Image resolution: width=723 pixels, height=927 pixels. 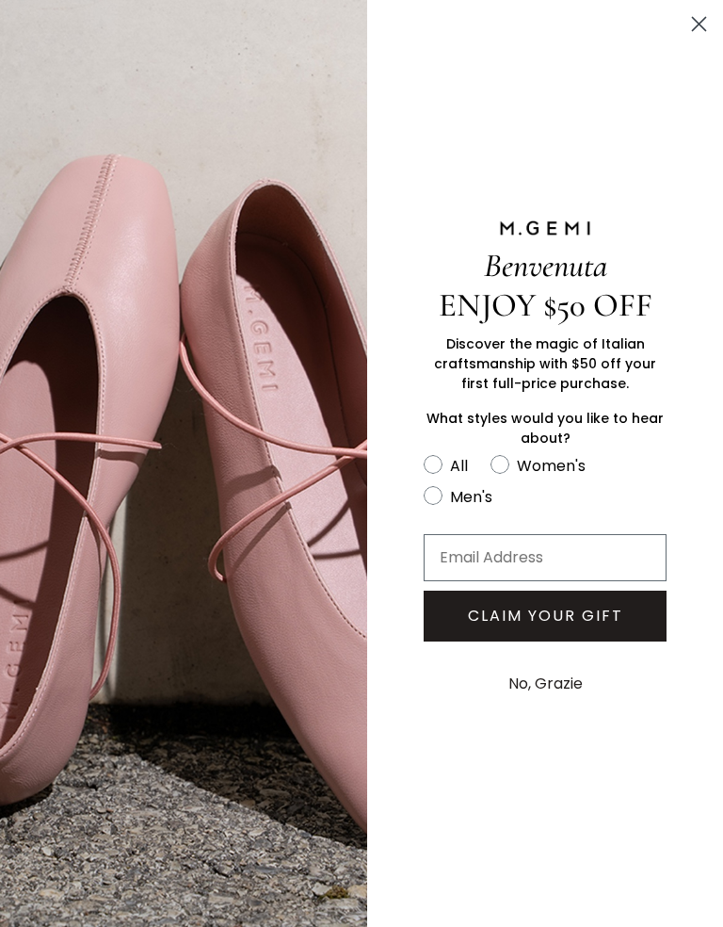 I want to click on img: M.GEMI, so click(x=545, y=228).